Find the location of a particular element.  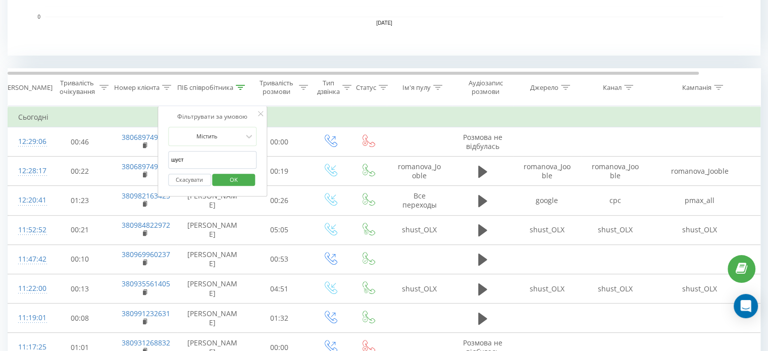

div: 11:47:42 is located at coordinates (28, 259).